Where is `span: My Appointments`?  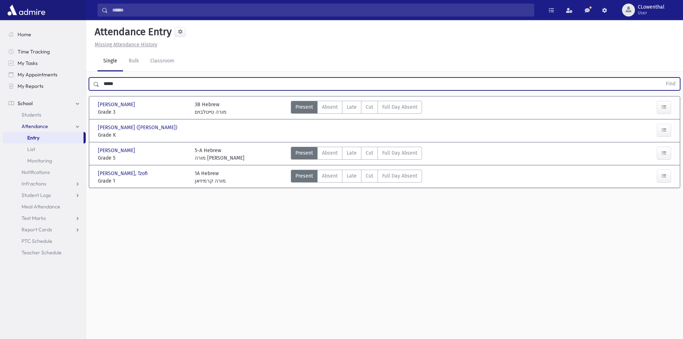
span: My Appointments is located at coordinates (37, 75).